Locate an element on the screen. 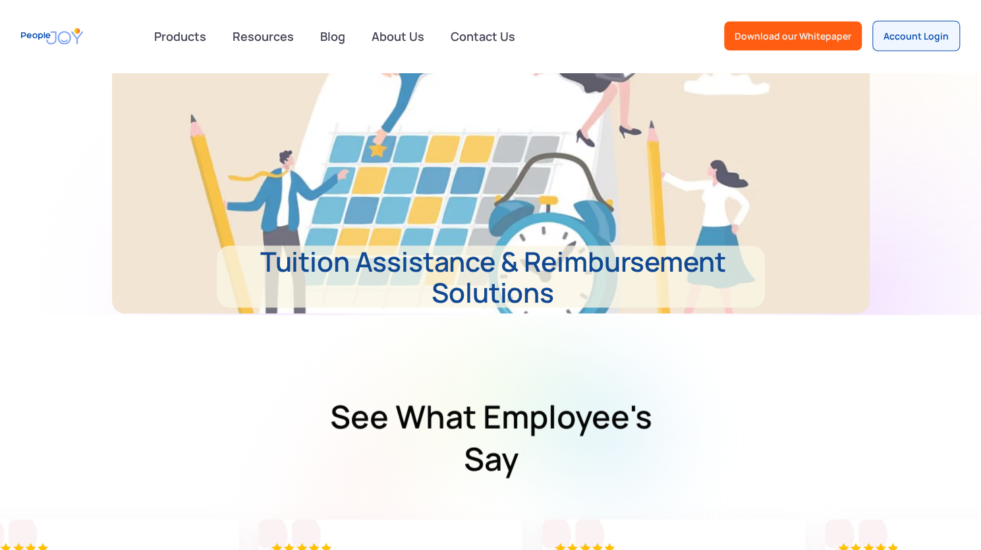 Image resolution: width=981 pixels, height=550 pixels. a: Contact Us is located at coordinates (483, 36).